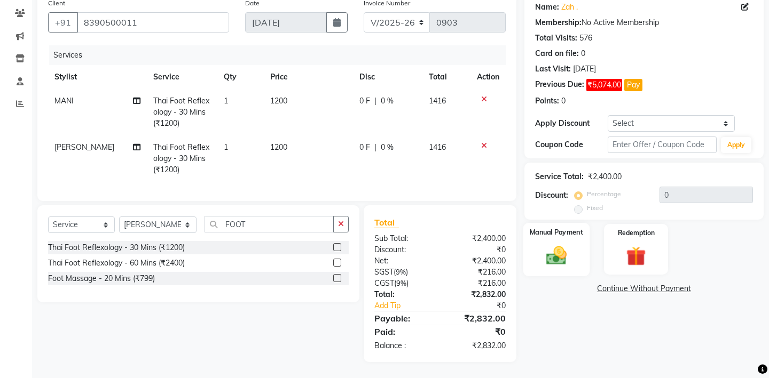  Describe the element at coordinates (116, 248) in the screenshot. I see `div: Thai Foot Reflexology - 30 Mins (₹1200)` at that location.